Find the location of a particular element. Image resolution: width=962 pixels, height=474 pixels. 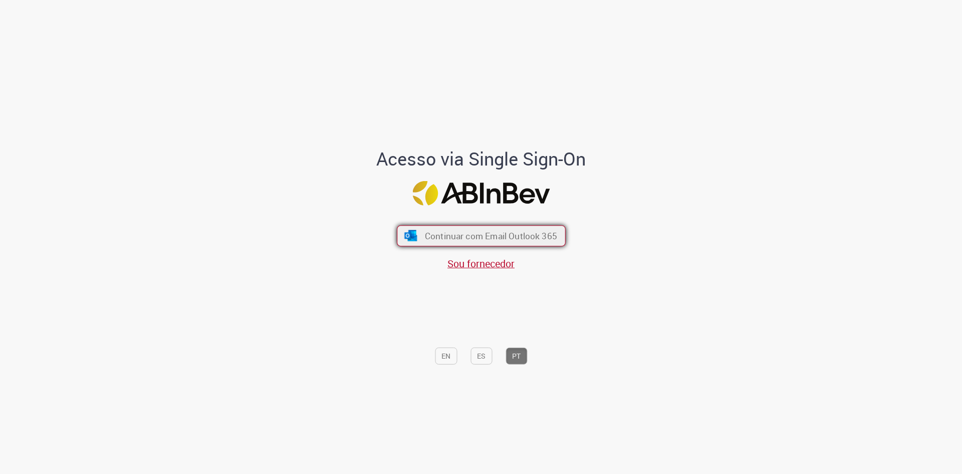

button: ícone Azure/Microsoft 360 Continuar com Email Outlook 365 is located at coordinates (481, 236).